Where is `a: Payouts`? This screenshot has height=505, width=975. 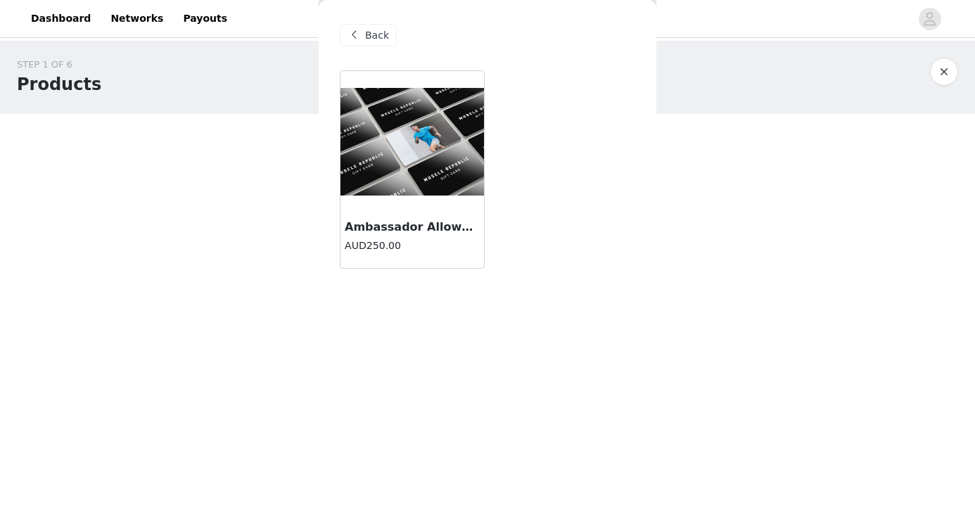
a: Payouts is located at coordinates (205, 18).